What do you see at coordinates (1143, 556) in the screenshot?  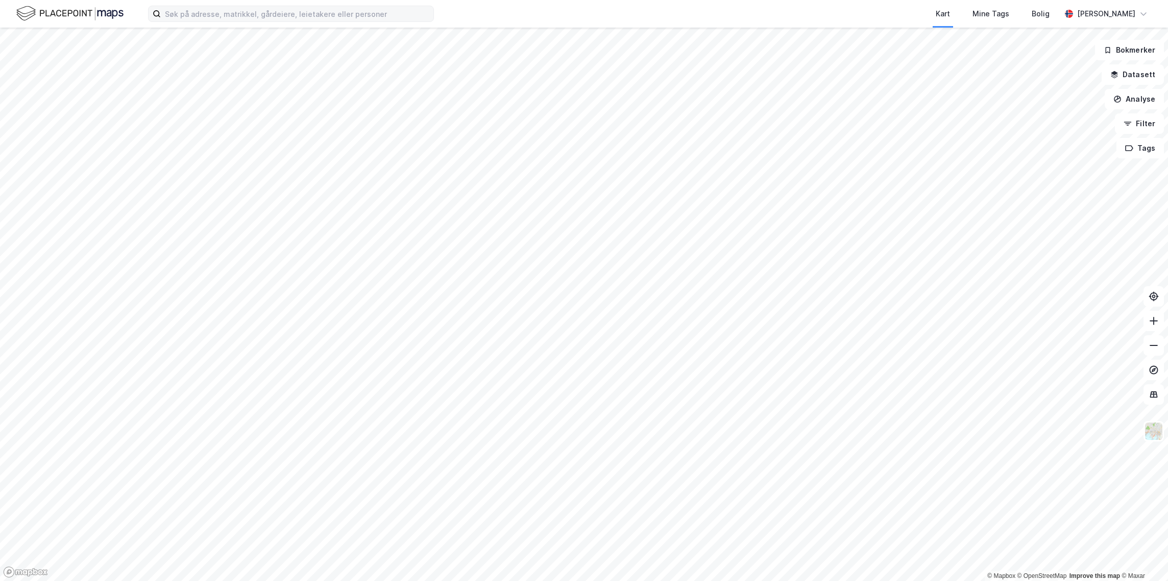 I see `div: Kontrollprogram for chat` at bounding box center [1143, 556].